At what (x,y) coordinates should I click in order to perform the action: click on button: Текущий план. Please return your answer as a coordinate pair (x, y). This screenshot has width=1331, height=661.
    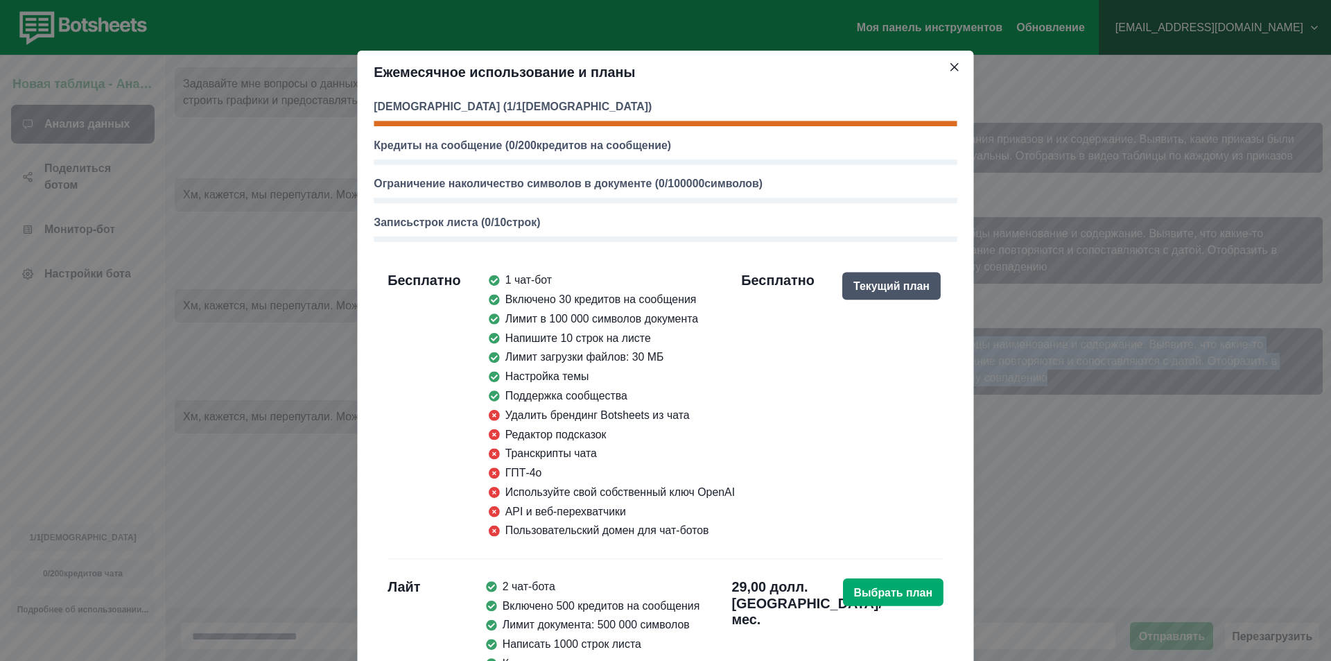
    Looking at the image, I should click on (892, 286).